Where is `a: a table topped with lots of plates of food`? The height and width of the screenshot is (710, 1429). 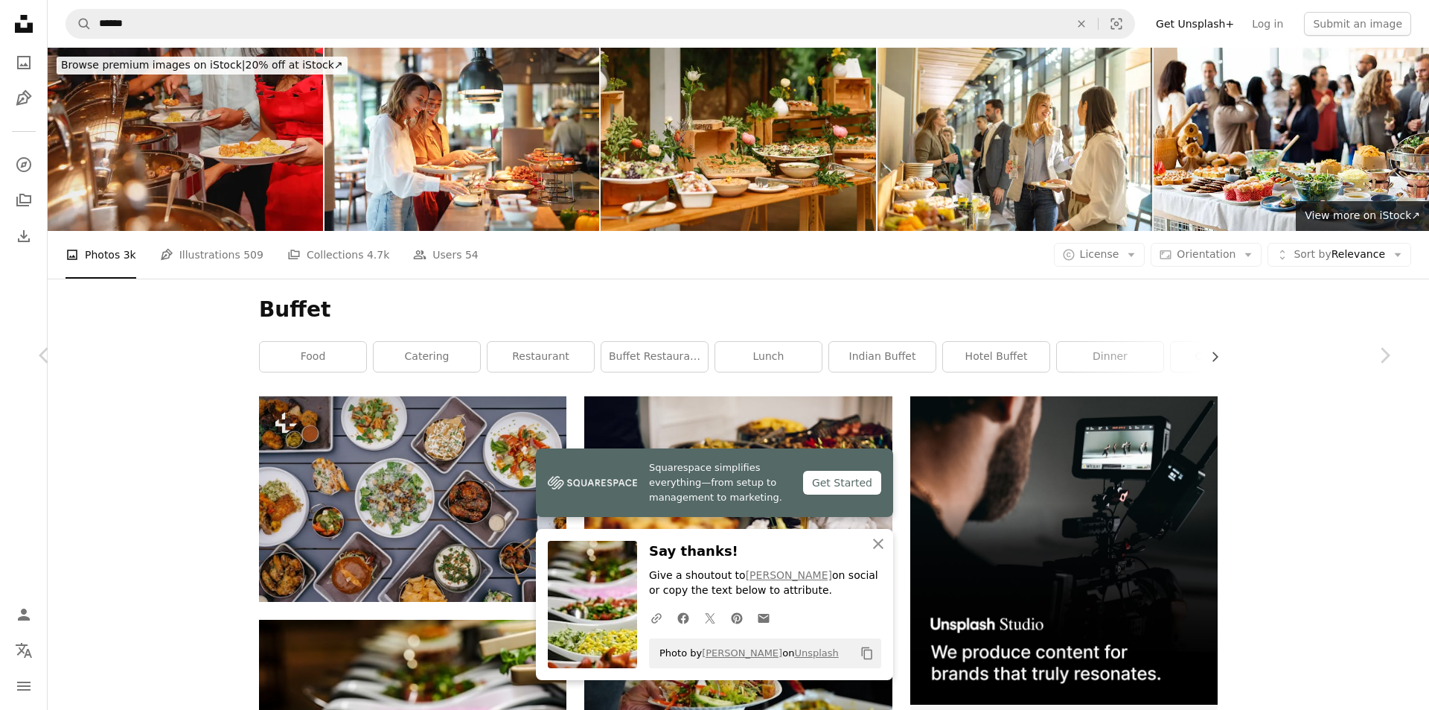 a: a table topped with lots of plates of food is located at coordinates (412, 499).